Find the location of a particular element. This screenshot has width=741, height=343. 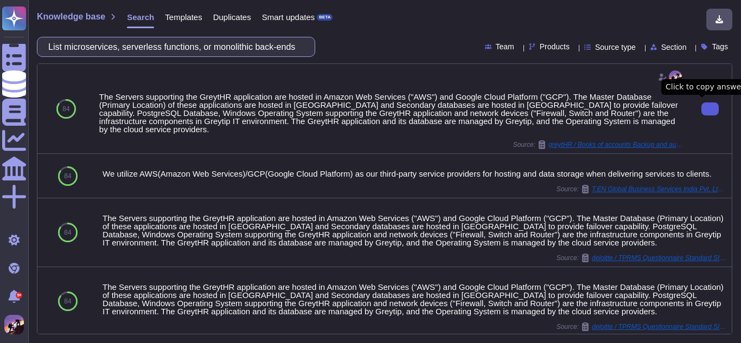

span: Search is located at coordinates (140, 17).